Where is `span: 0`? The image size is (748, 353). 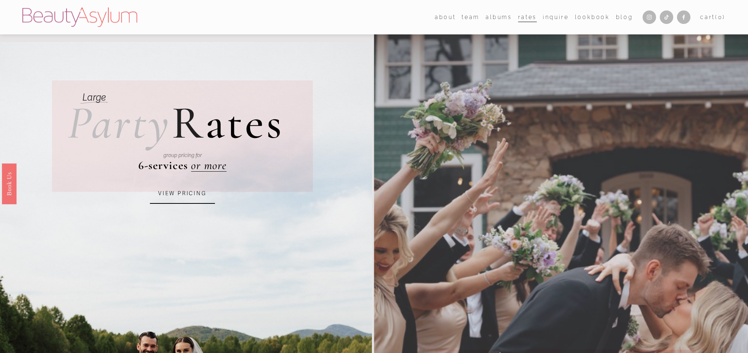 span: 0 is located at coordinates (721, 17).